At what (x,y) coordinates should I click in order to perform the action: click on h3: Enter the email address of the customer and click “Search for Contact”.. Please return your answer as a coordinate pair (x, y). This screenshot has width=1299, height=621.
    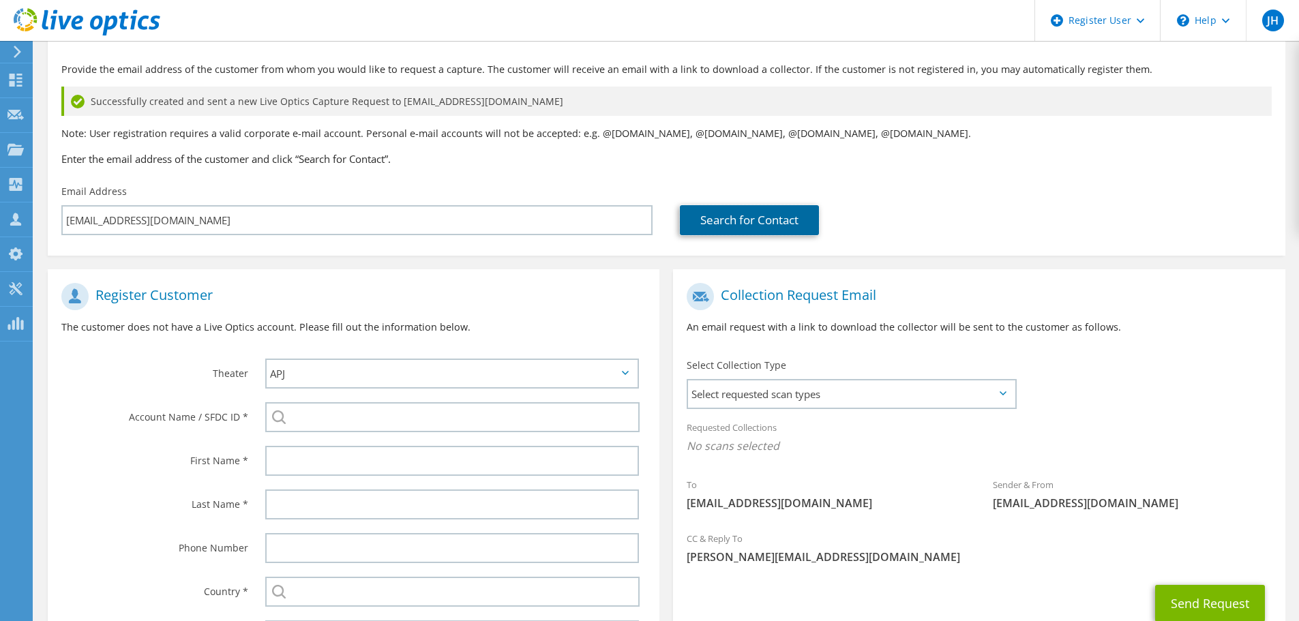
    Looking at the image, I should click on (666, 159).